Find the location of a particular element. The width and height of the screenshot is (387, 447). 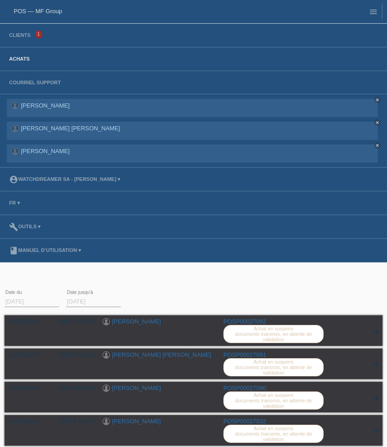

span: 09:27 is located at coordinates (33, 355).